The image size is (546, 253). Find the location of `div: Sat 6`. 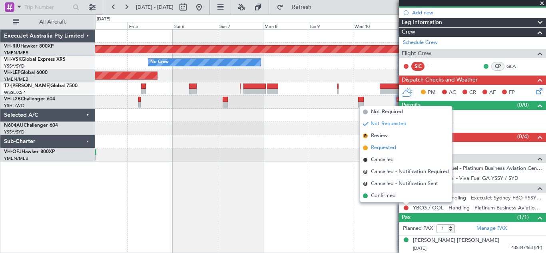

div: Sat 6 is located at coordinates (195, 26).